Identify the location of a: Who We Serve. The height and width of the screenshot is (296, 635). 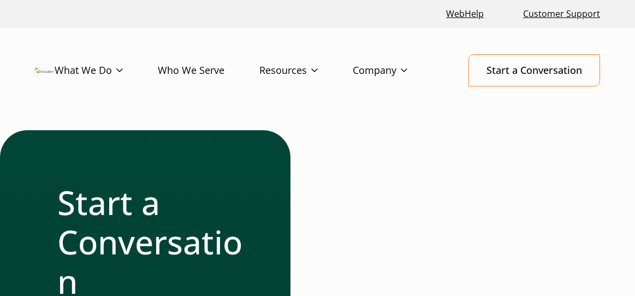
(209, 70).